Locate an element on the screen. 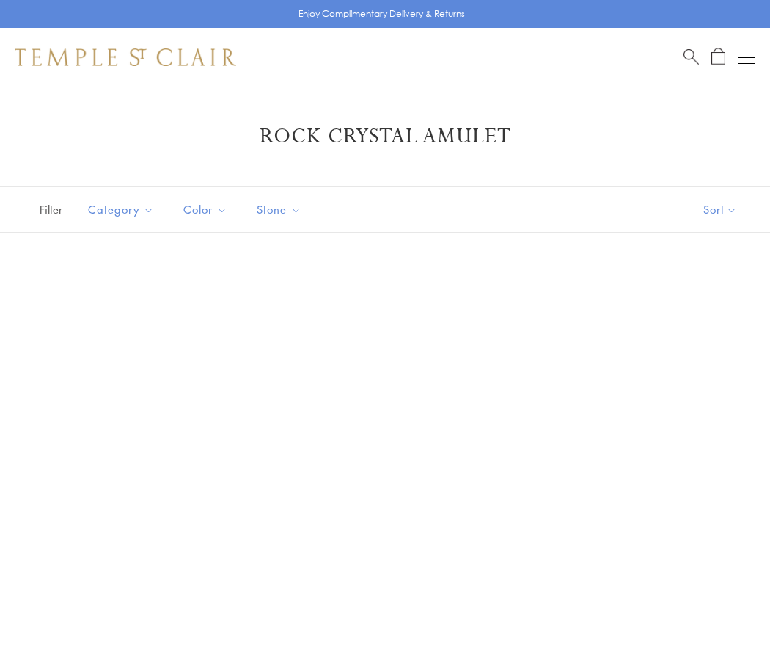 The height and width of the screenshot is (652, 770). p: Enjoy Complimentary Delivery & Returns is located at coordinates (382, 14).